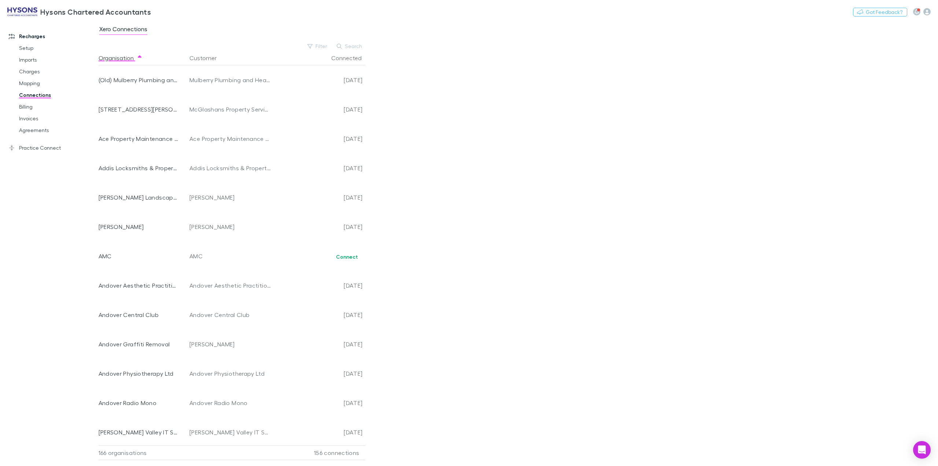 Image resolution: width=938 pixels, height=466 pixels. I want to click on a: Mapping, so click(58, 83).